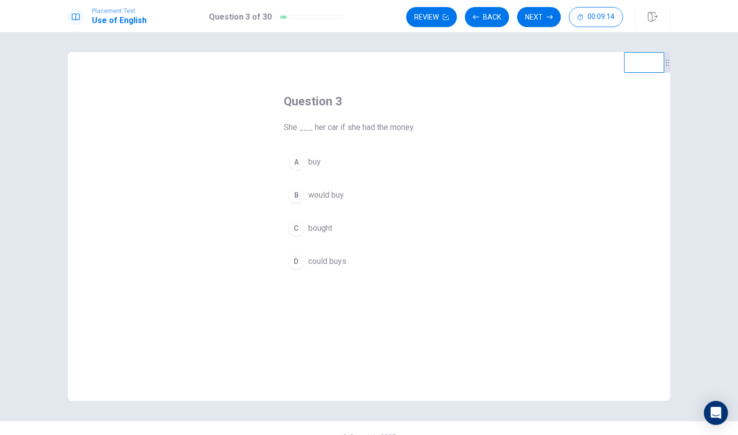 The height and width of the screenshot is (435, 738). What do you see at coordinates (369, 195) in the screenshot?
I see `button: Bwould buy` at bounding box center [369, 195].